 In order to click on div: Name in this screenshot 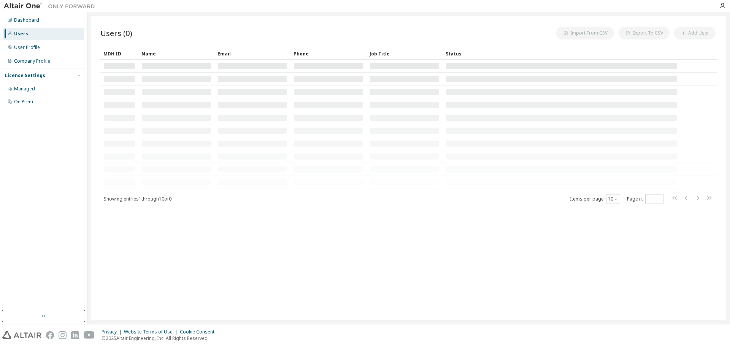, I will do `click(176, 54)`.